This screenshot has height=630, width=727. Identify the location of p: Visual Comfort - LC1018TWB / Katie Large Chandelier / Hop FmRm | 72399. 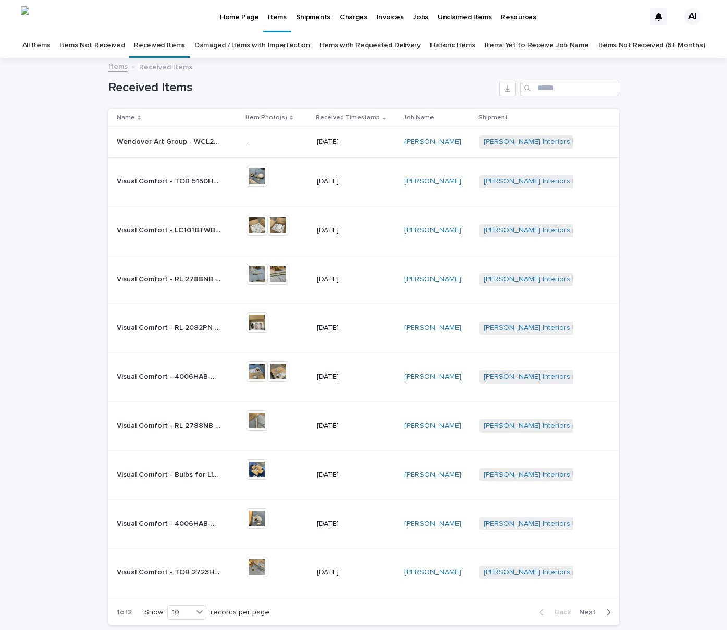
(170, 229).